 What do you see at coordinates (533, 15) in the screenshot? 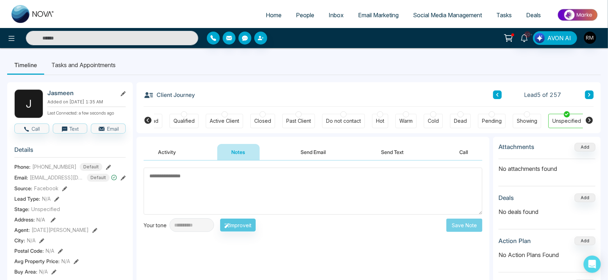
I see `a: Deals` at bounding box center [533, 15].